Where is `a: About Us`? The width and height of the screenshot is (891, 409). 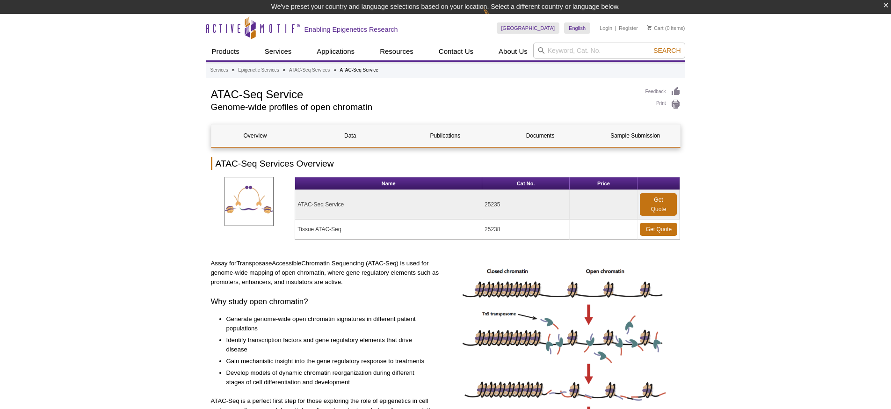
a: About Us is located at coordinates (513, 51).